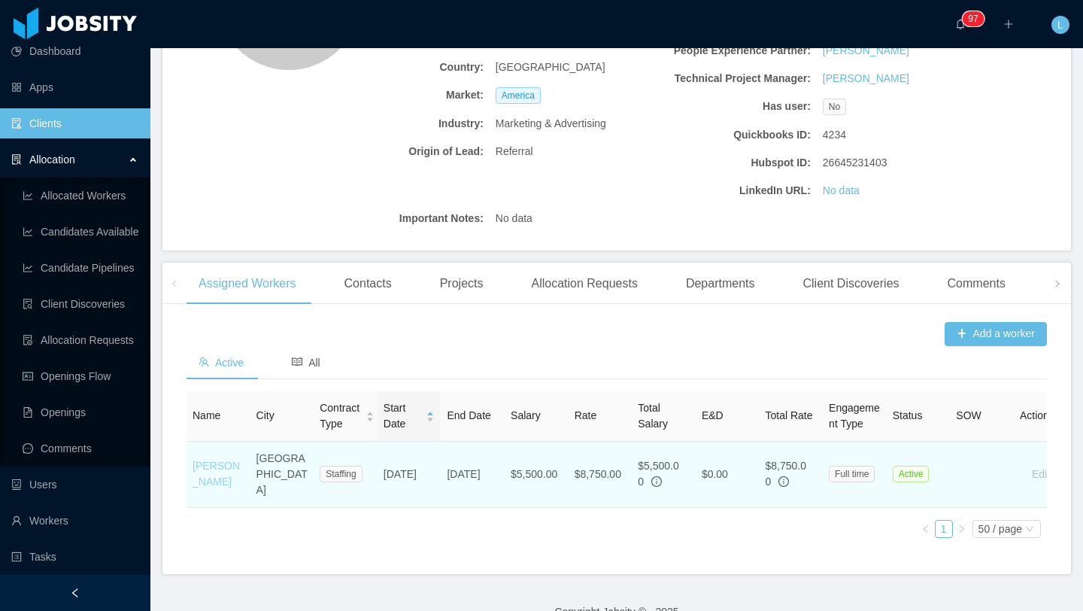 Image resolution: width=1083 pixels, height=611 pixels. Describe the element at coordinates (469, 415) in the screenshot. I see `span: End Date` at that location.